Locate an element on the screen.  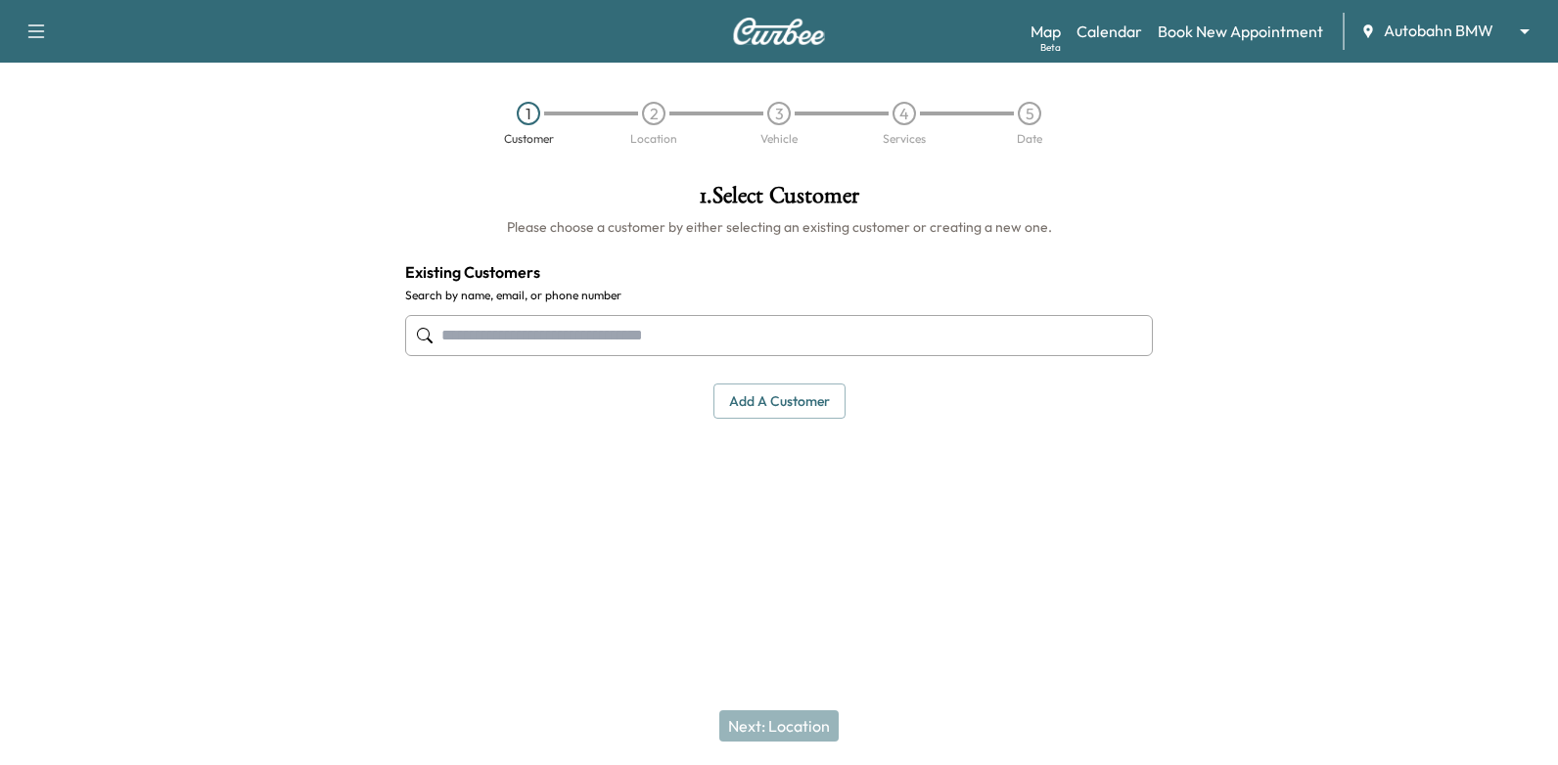
div: Date is located at coordinates (1030, 139).